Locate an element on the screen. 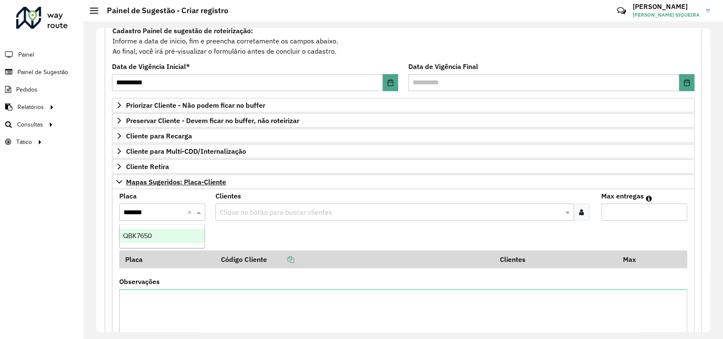  span: Cliente Retira is located at coordinates (147, 167).